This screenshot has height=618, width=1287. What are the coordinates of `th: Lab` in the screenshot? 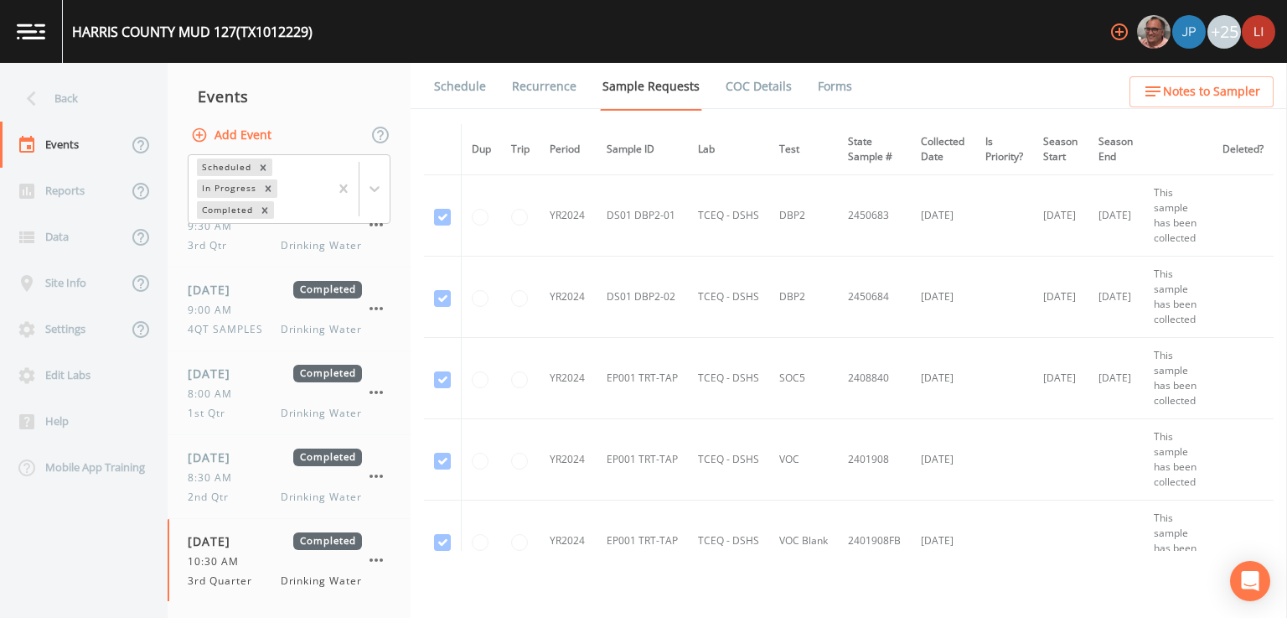 It's located at (728, 149).